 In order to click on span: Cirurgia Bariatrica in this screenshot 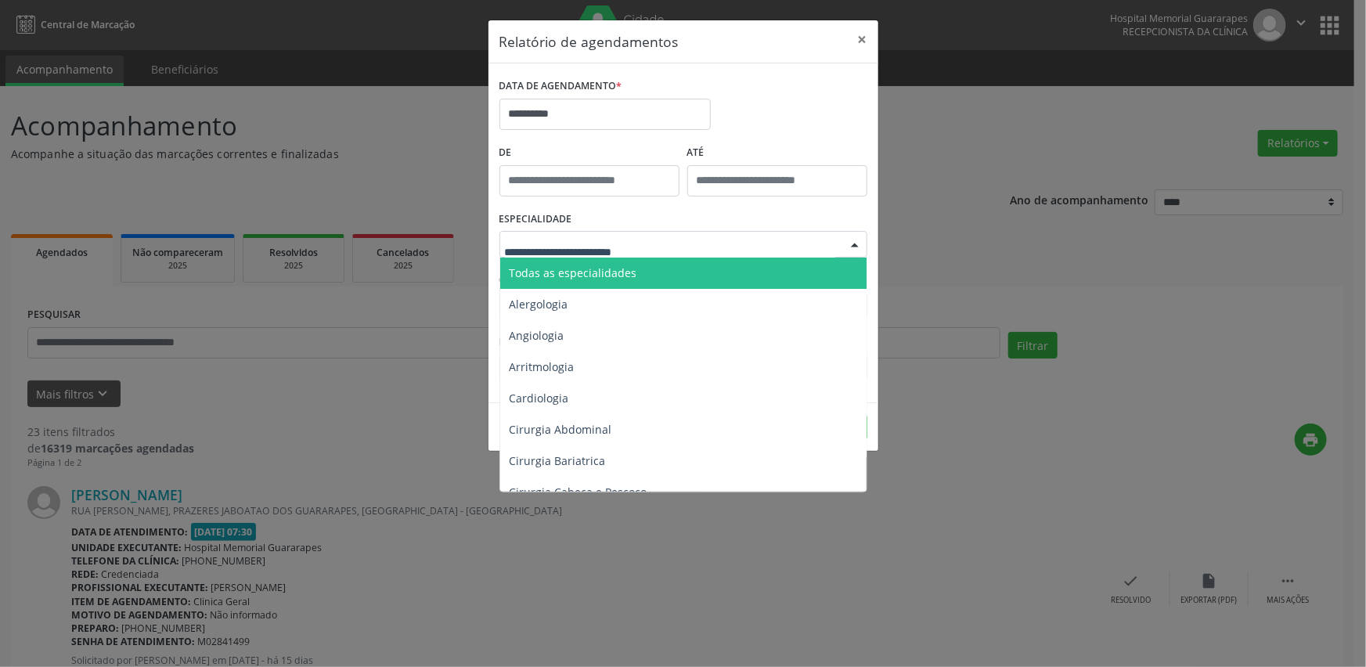, I will do `click(557, 460)`.